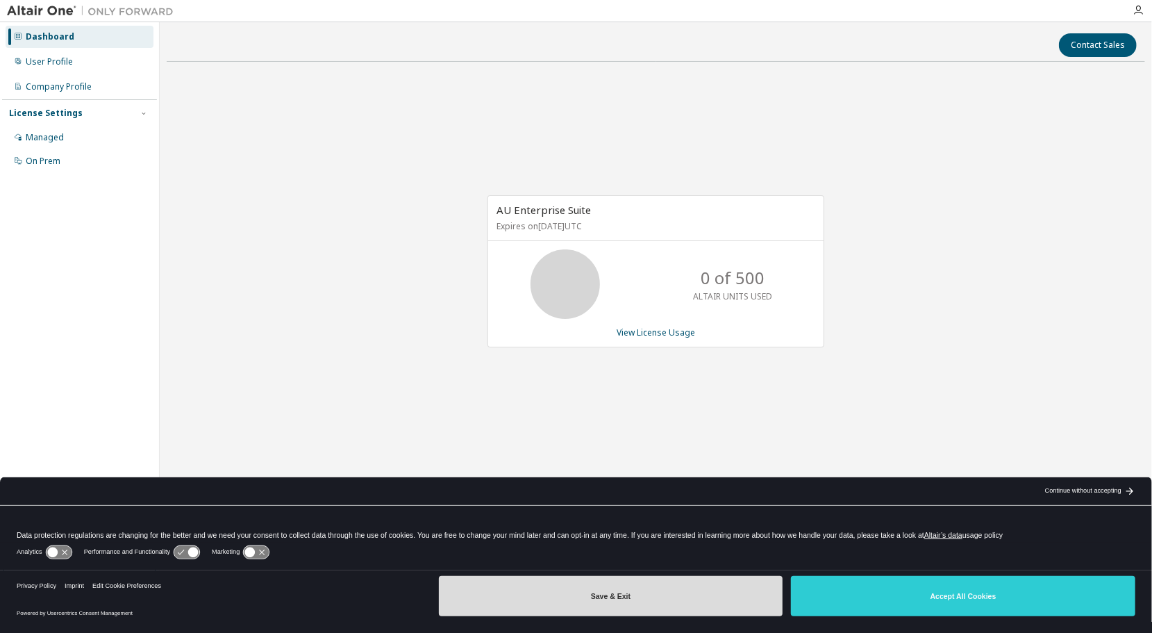  I want to click on button: Contact Sales, so click(1098, 45).